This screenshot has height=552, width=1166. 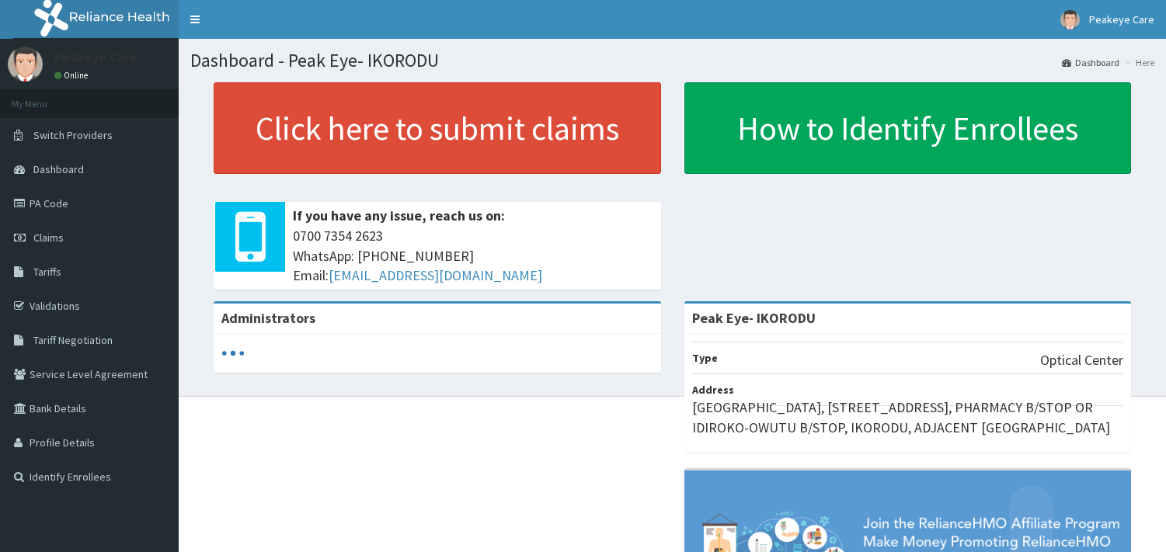 I want to click on svg: audio-loading, so click(x=233, y=353).